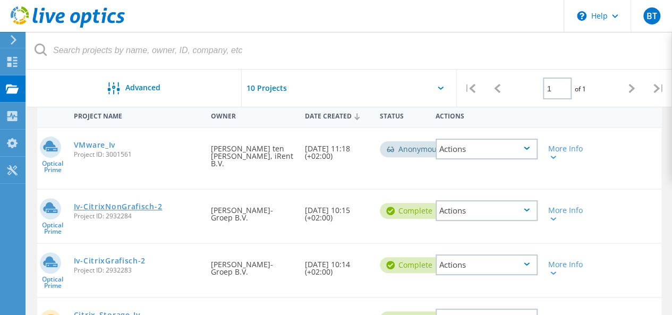 Image resolution: width=672 pixels, height=315 pixels. What do you see at coordinates (652, 16) in the screenshot?
I see `span: BT` at bounding box center [652, 16].